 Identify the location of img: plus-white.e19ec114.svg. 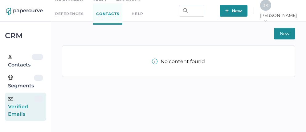
(227, 10).